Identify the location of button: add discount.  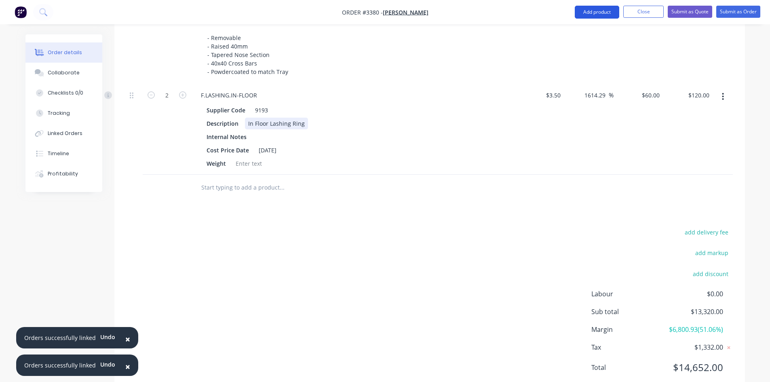
(711, 274).